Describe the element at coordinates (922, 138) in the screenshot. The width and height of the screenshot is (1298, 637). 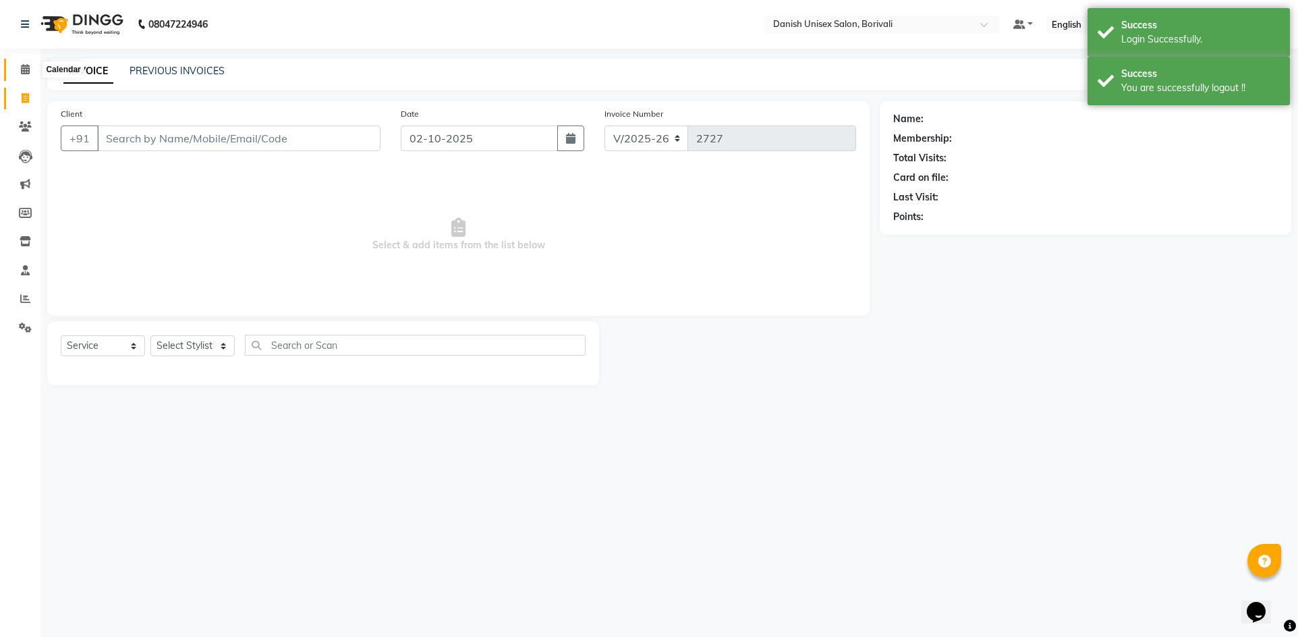
I see `div: Membership:` at that location.